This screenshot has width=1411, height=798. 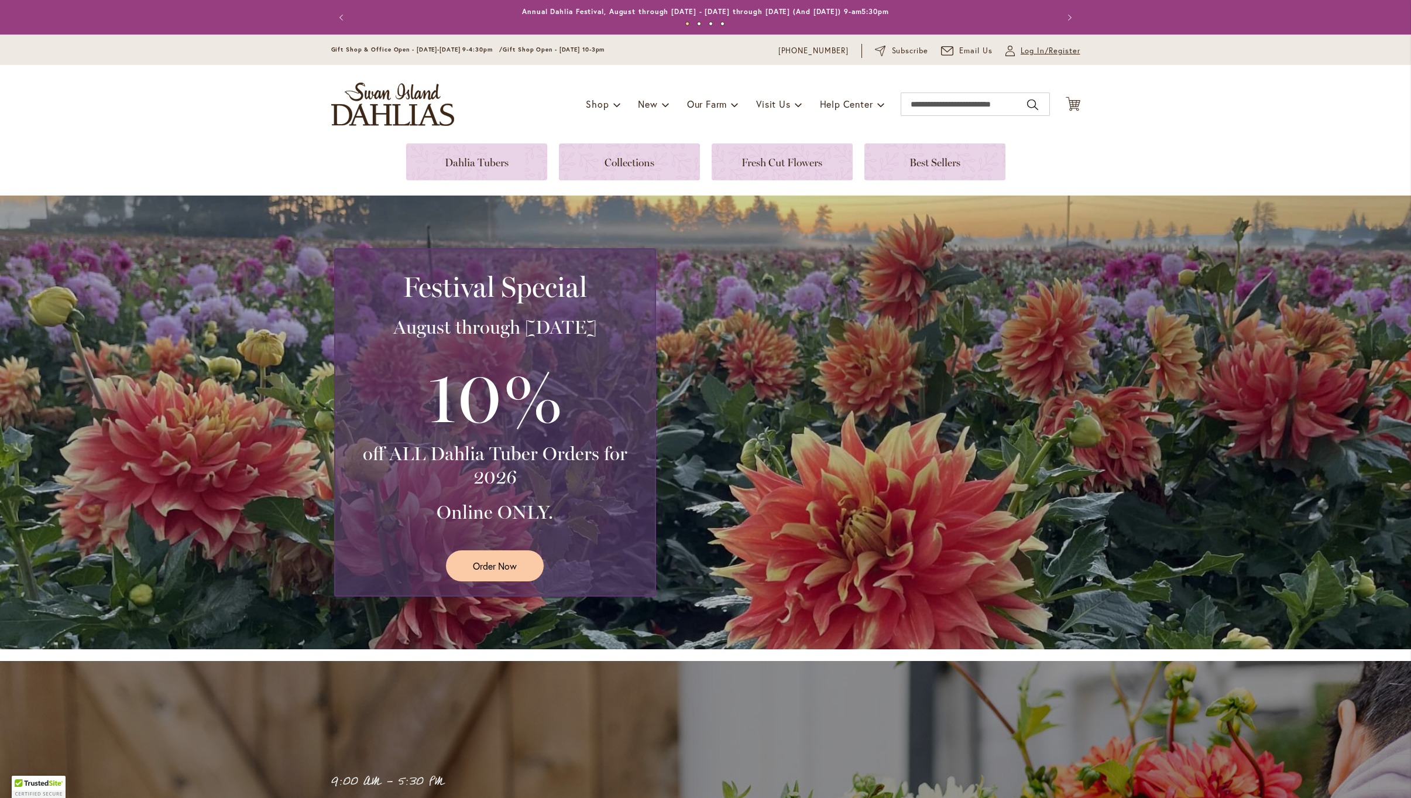 What do you see at coordinates (910, 51) in the screenshot?
I see `span: Subscribe` at bounding box center [910, 51].